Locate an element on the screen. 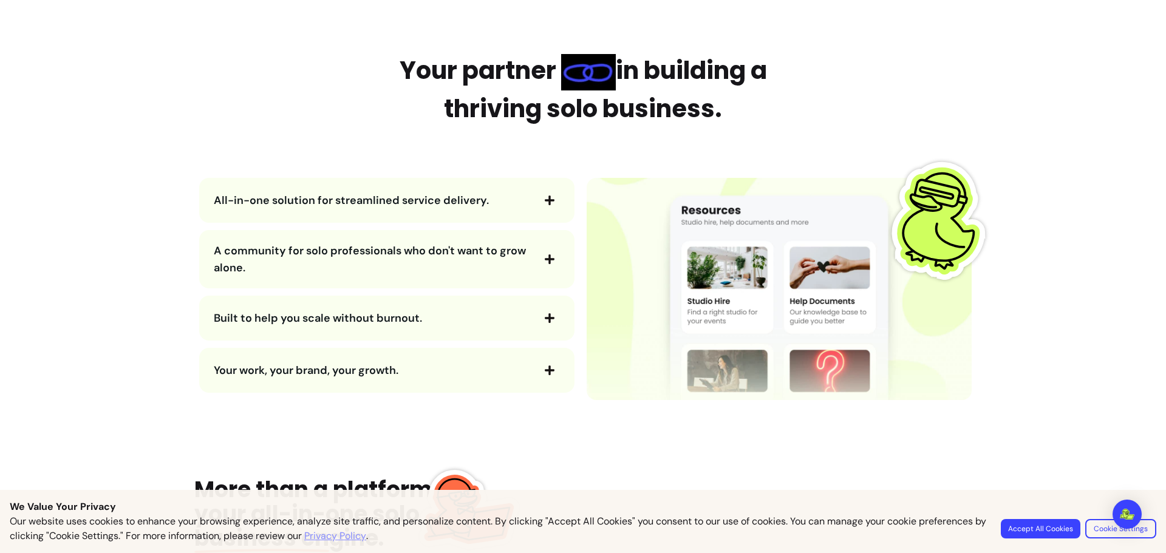 The width and height of the screenshot is (1166, 553). img: Fluum Duck sticker is located at coordinates (942, 221).